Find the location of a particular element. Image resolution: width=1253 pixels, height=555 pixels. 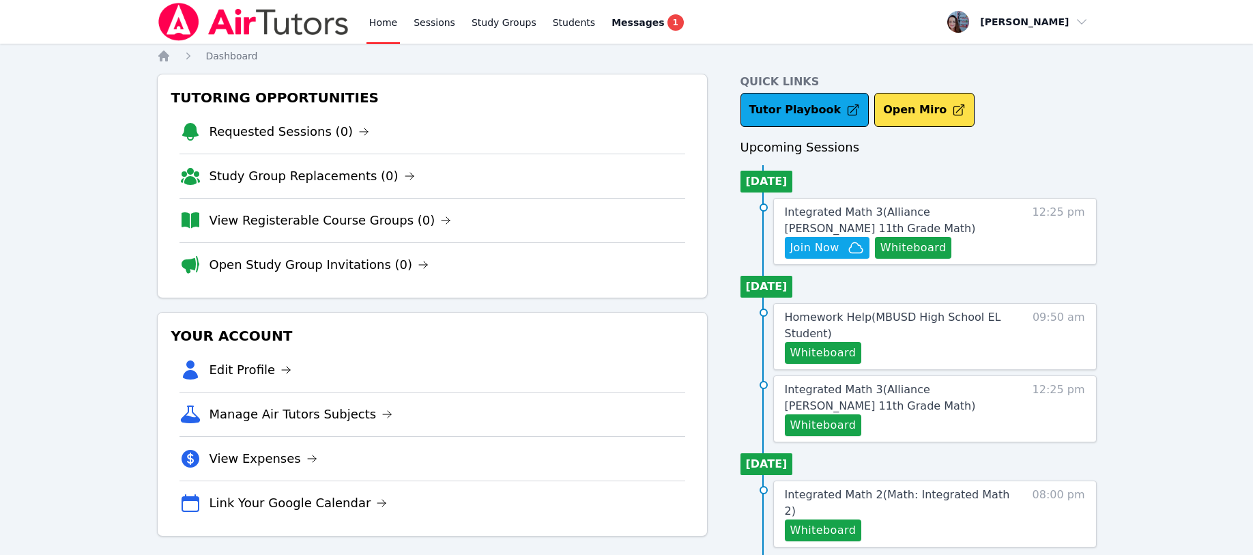

span: 09:50 am is located at coordinates (1059, 337).